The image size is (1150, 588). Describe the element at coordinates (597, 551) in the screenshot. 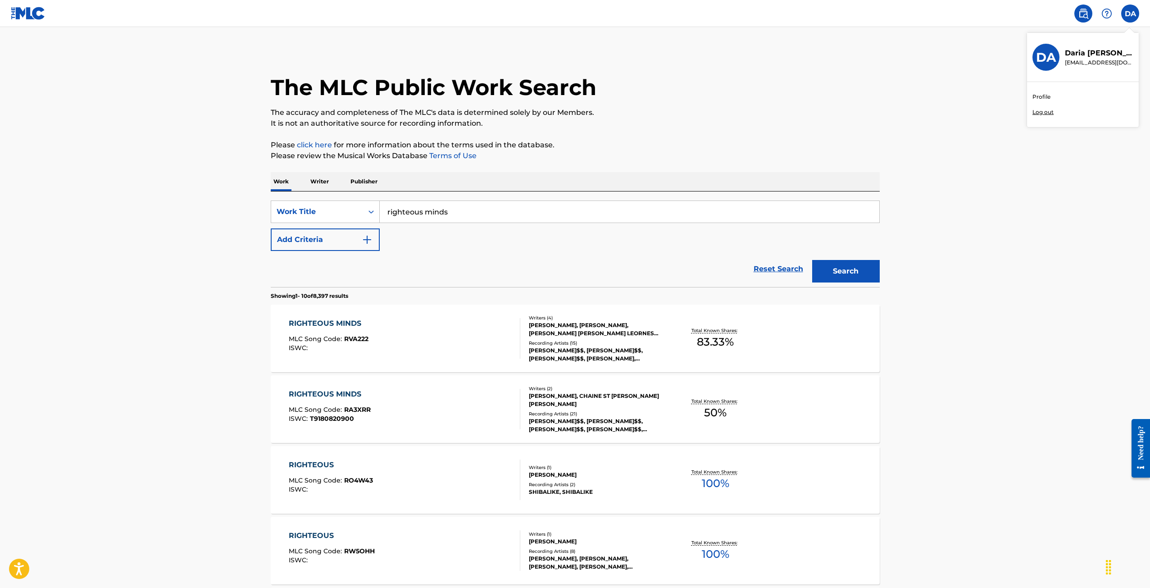

I see `div: Recording Artists ( 8 )` at that location.